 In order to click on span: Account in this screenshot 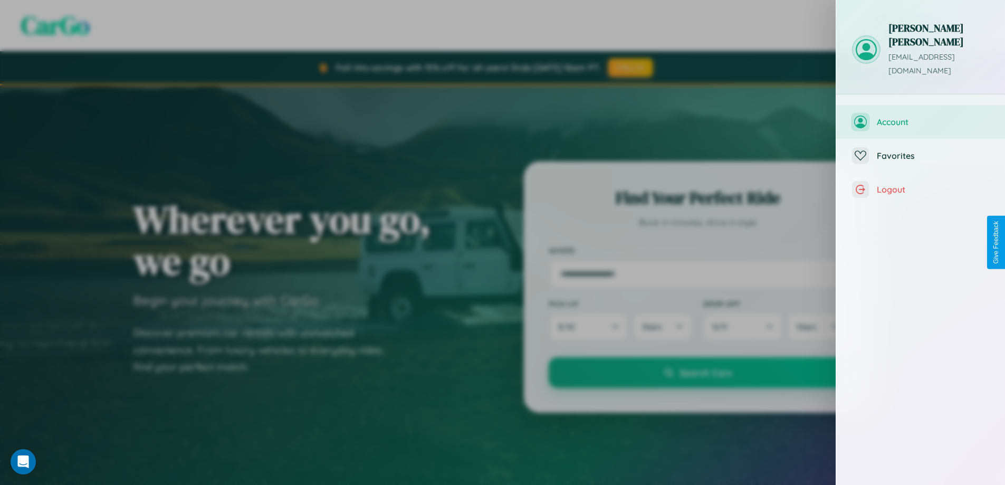, I will do `click(933, 122)`.